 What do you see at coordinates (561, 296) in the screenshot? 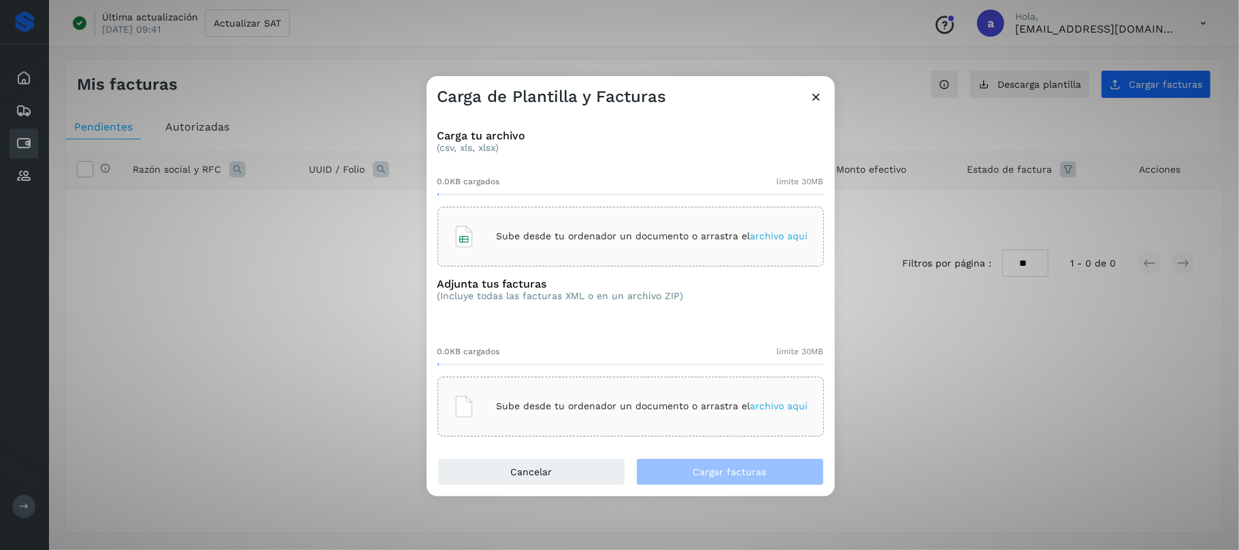
I see `p: (Incluye todas las facturas XML o en un archivo ZIP)` at bounding box center [561, 296].